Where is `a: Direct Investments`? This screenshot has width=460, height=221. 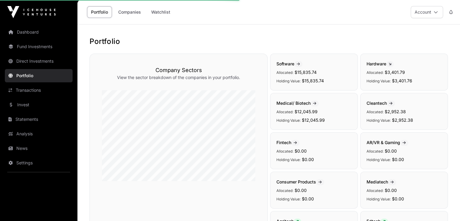 a: Direct Investments is located at coordinates (39, 61).